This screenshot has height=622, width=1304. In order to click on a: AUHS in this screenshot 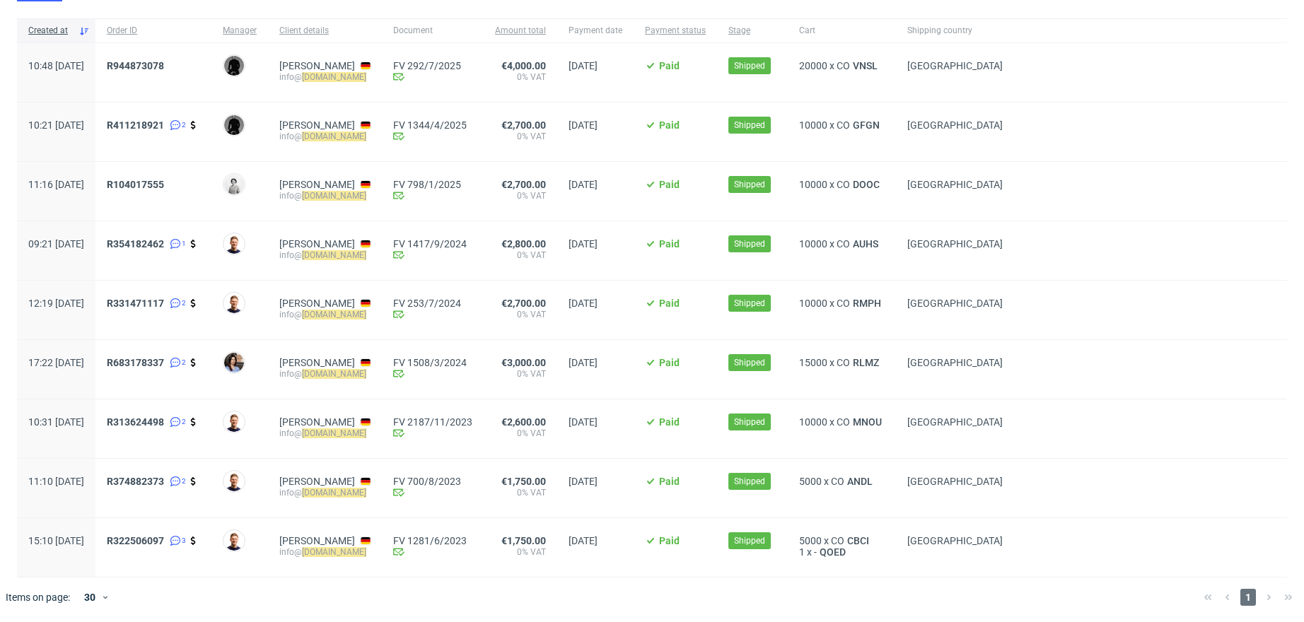, I will do `click(866, 244)`.